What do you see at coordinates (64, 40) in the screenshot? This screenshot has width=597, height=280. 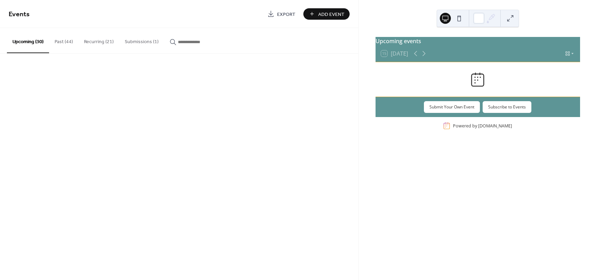 I see `button: Past (44)` at bounding box center [64, 40].